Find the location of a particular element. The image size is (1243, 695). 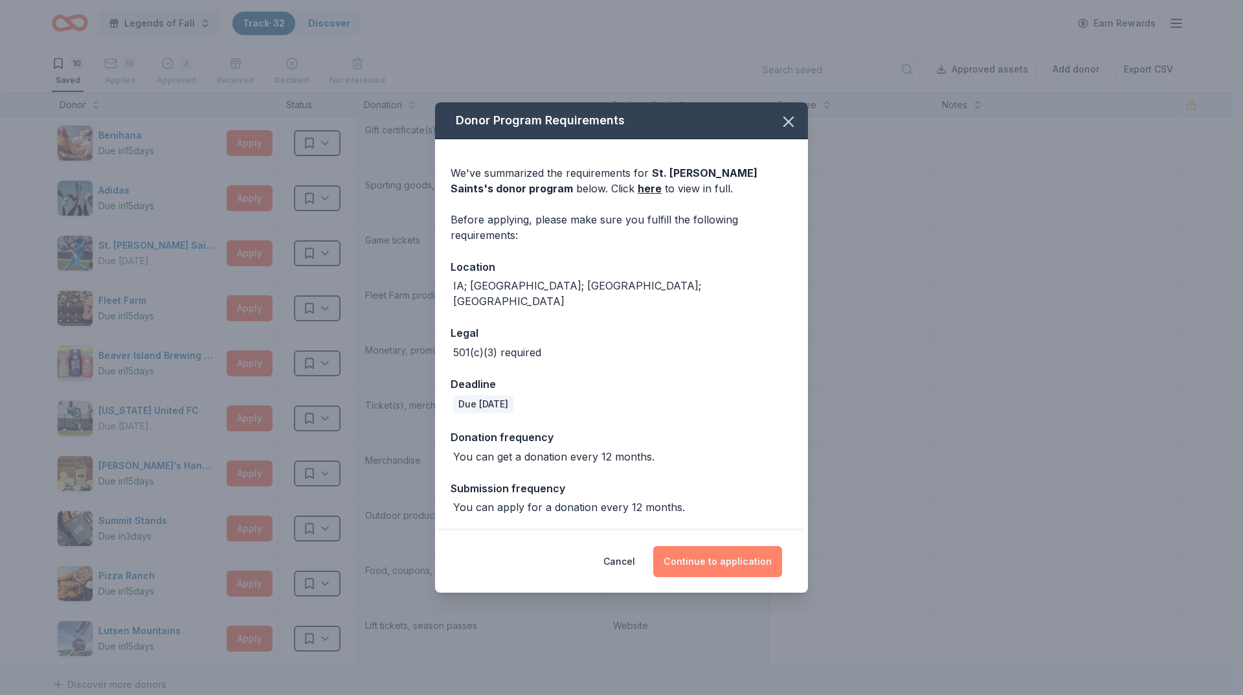

div: Location is located at coordinates (621, 267).